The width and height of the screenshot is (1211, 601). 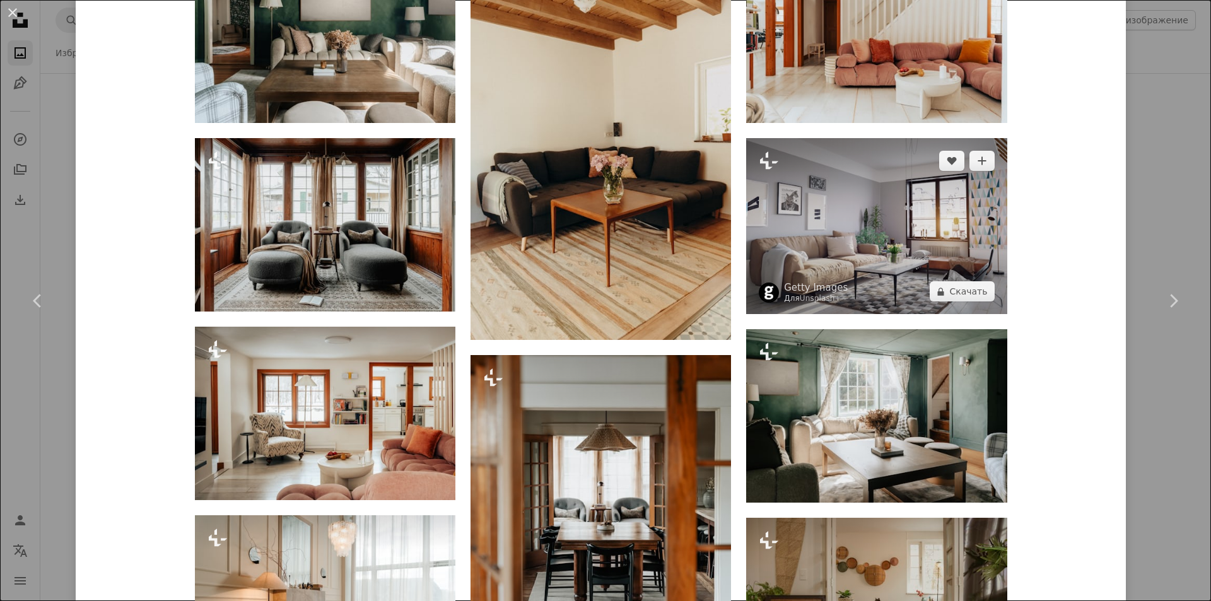 I want to click on a: гостиная с диваном и журнальным столиком, so click(x=600, y=144).